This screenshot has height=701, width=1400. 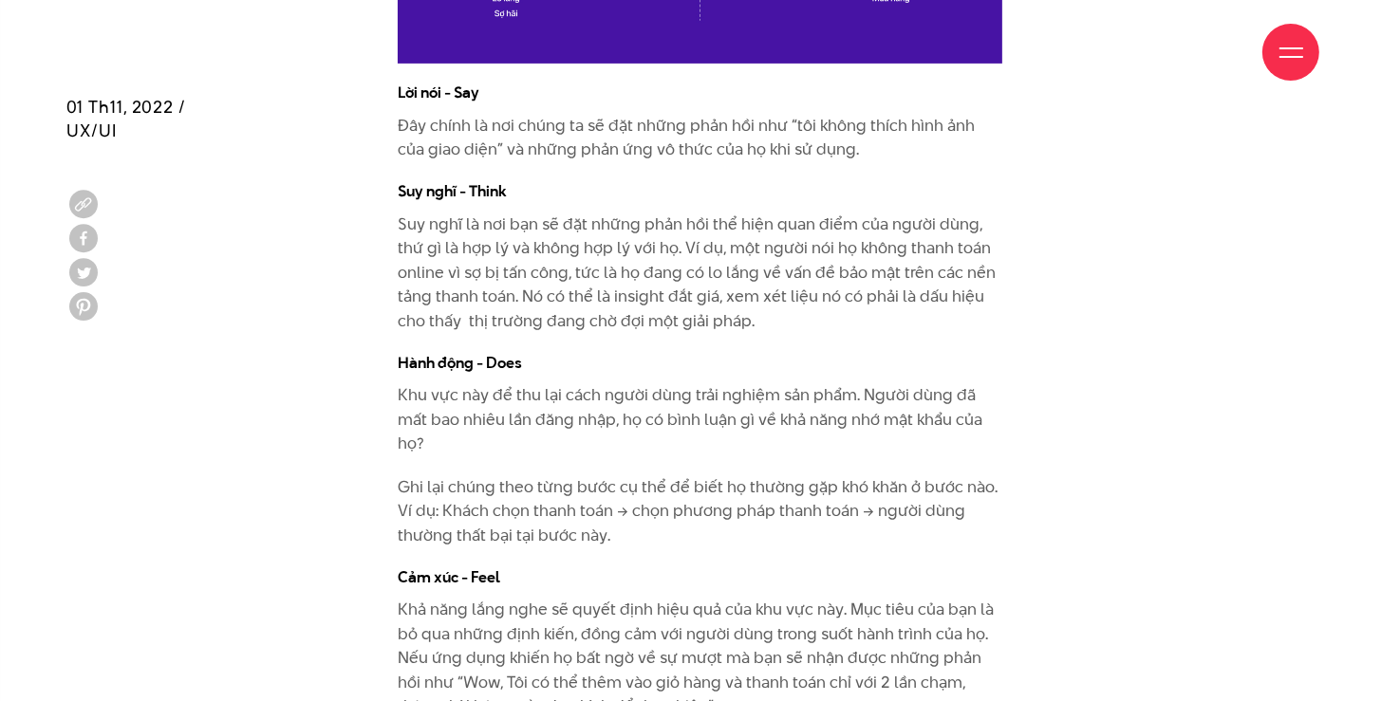 I want to click on h4: Suy nghĩ - Think, so click(x=701, y=192).